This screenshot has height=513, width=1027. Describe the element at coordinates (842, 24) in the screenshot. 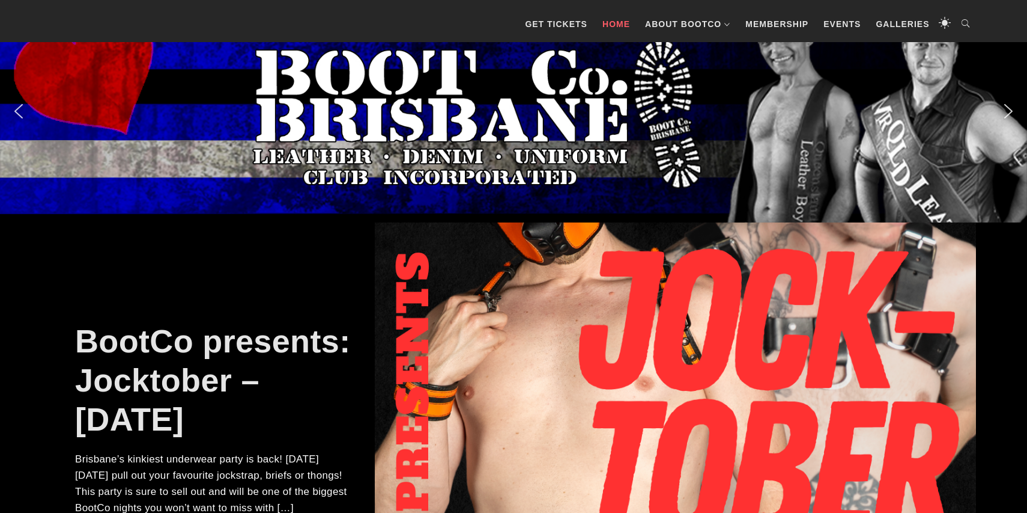

I see `a: Events` at that location.